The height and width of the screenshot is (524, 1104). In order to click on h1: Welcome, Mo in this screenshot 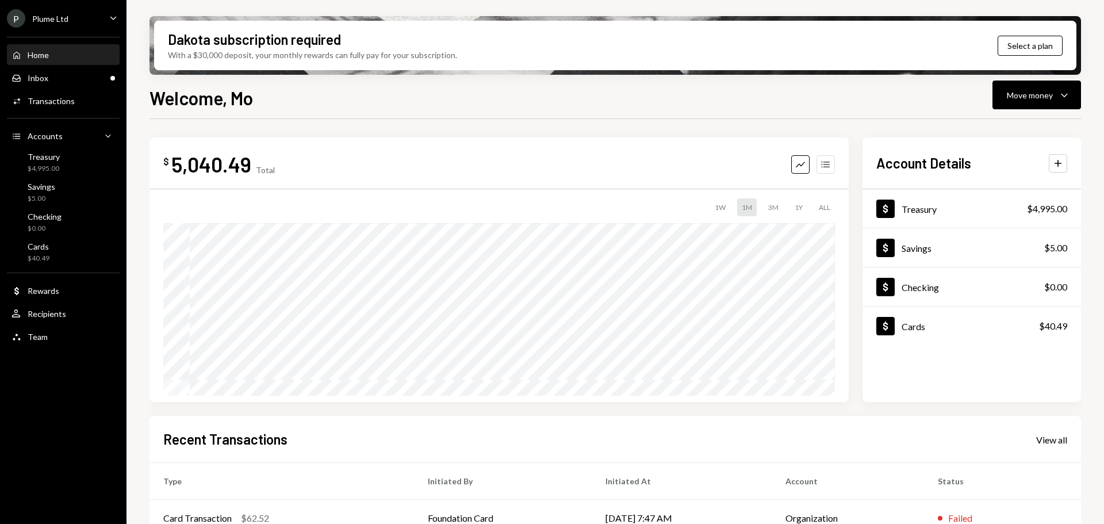, I will do `click(201, 98)`.